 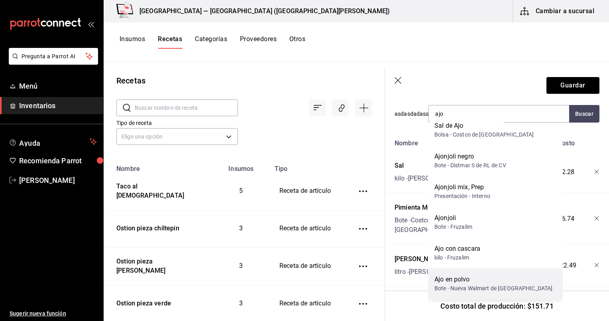 What do you see at coordinates (317, 108) in the screenshot?
I see `div: Ordenar por` at bounding box center [317, 108].